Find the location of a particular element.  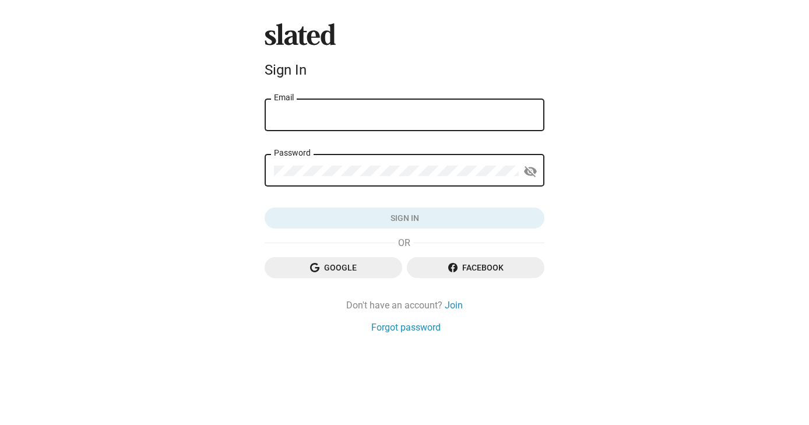

span: Google is located at coordinates (333, 267).